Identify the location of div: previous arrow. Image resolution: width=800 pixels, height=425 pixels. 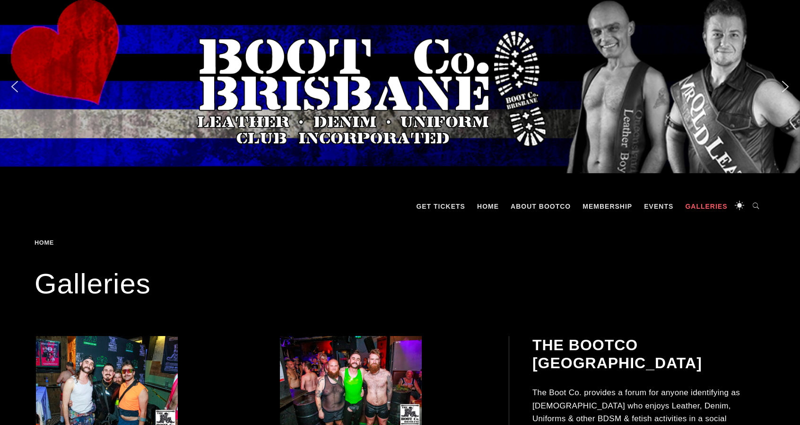
(15, 87).